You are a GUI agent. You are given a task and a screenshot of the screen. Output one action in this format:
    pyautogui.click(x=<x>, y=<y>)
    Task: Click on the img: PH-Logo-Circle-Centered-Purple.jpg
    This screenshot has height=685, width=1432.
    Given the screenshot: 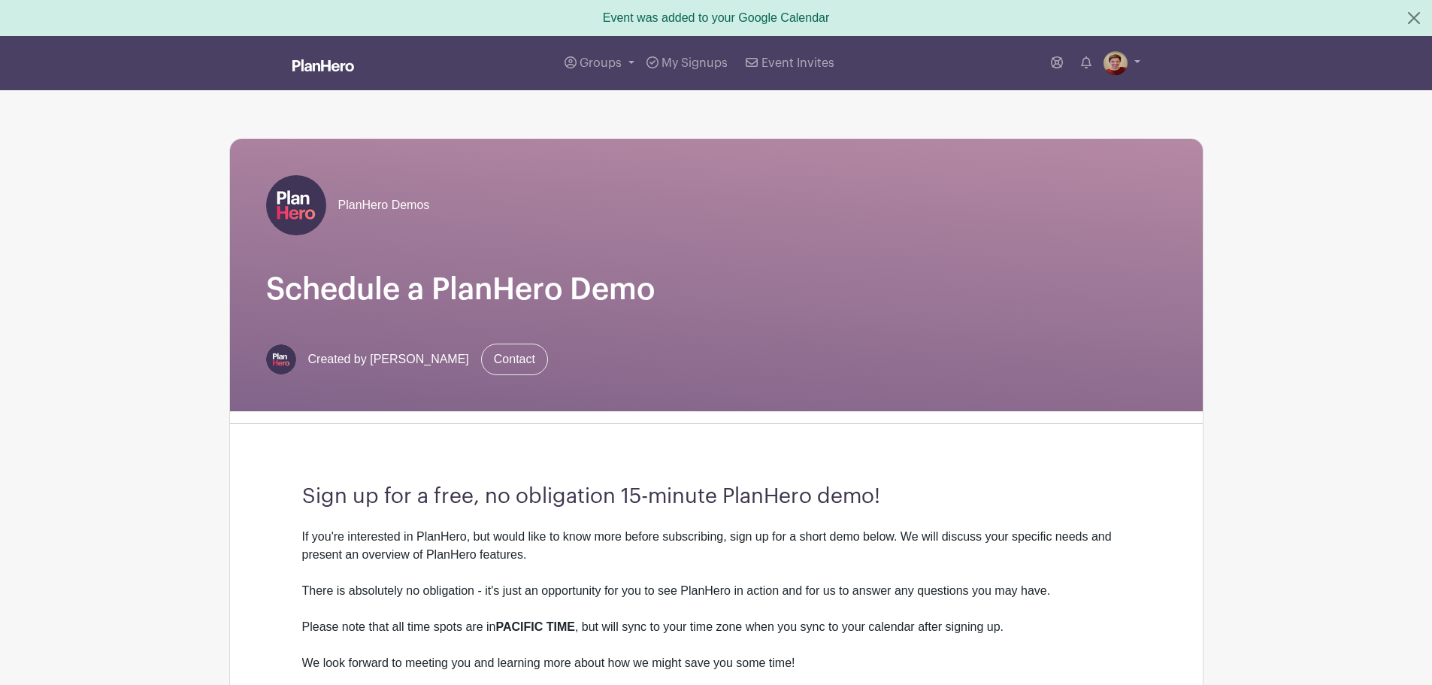 What is the action you would take?
    pyautogui.click(x=281, y=359)
    